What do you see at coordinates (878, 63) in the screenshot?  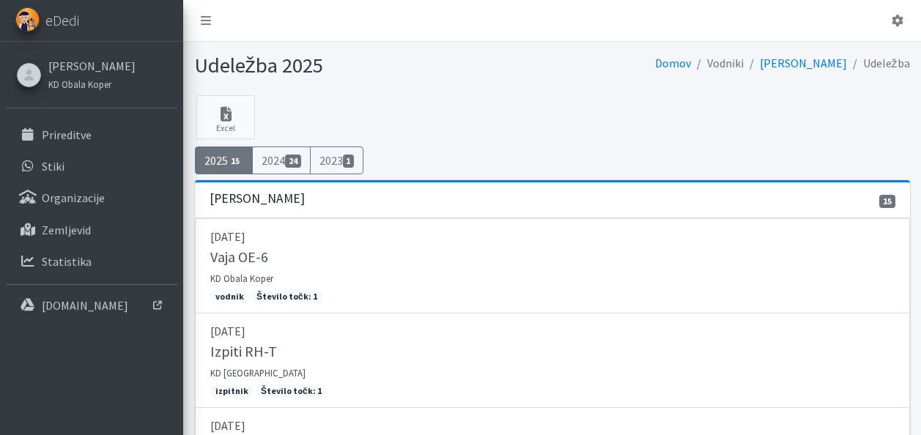 I see `li: Udeležba` at bounding box center [878, 63].